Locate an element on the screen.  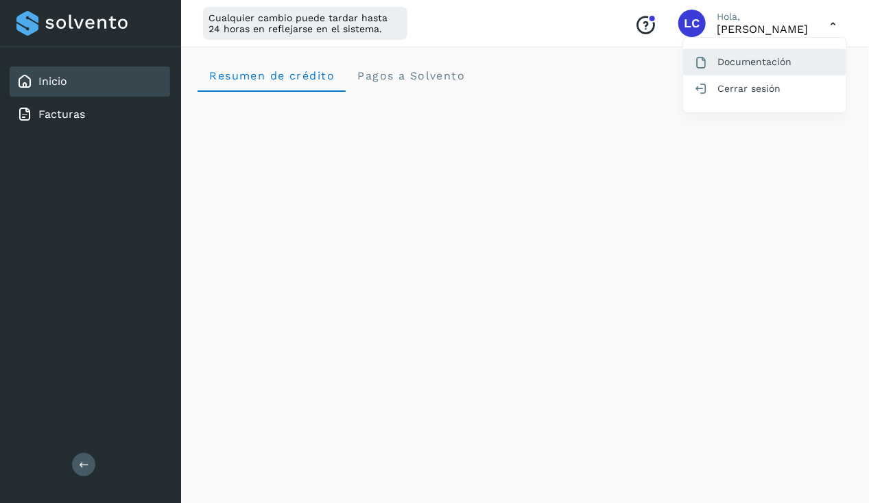
a: Inicio is located at coordinates (53, 81).